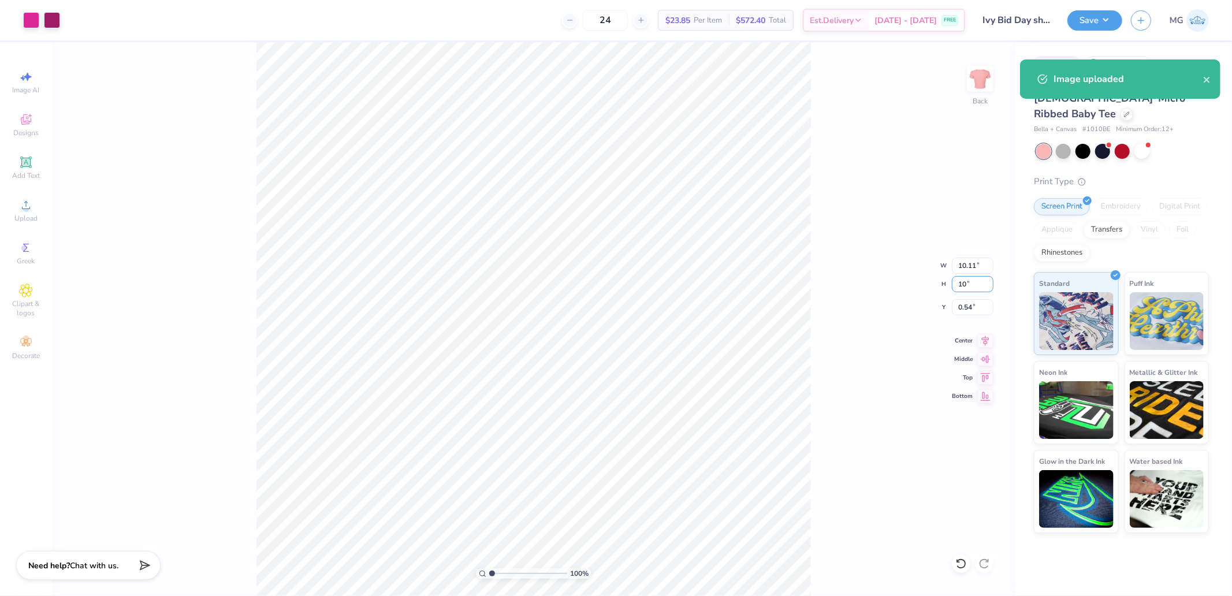  Describe the element at coordinates (962, 396) in the screenshot. I see `span: Bottom` at that location.